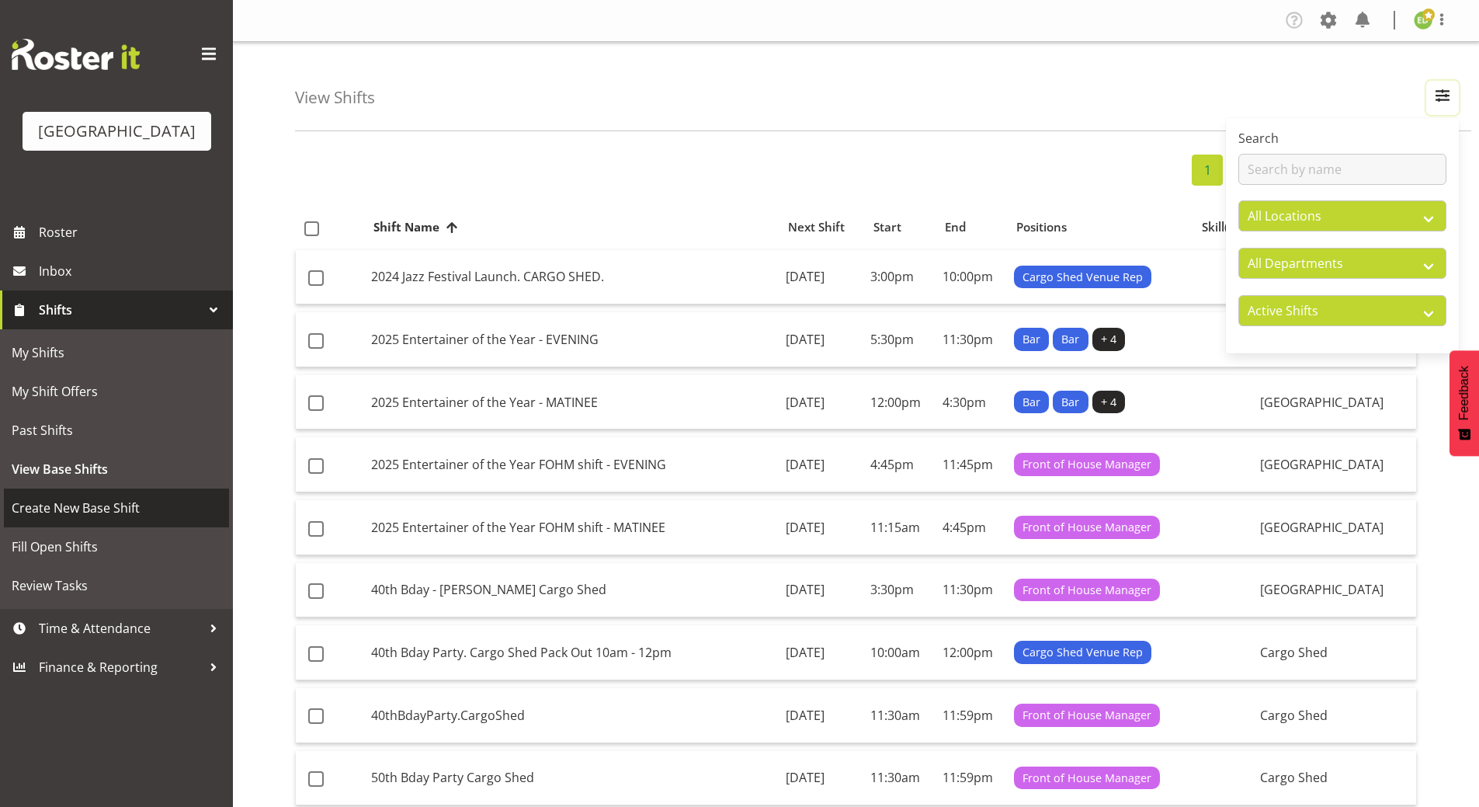 The image size is (1479, 807). Describe the element at coordinates (900, 339) in the screenshot. I see `td: 5:30pm` at that location.